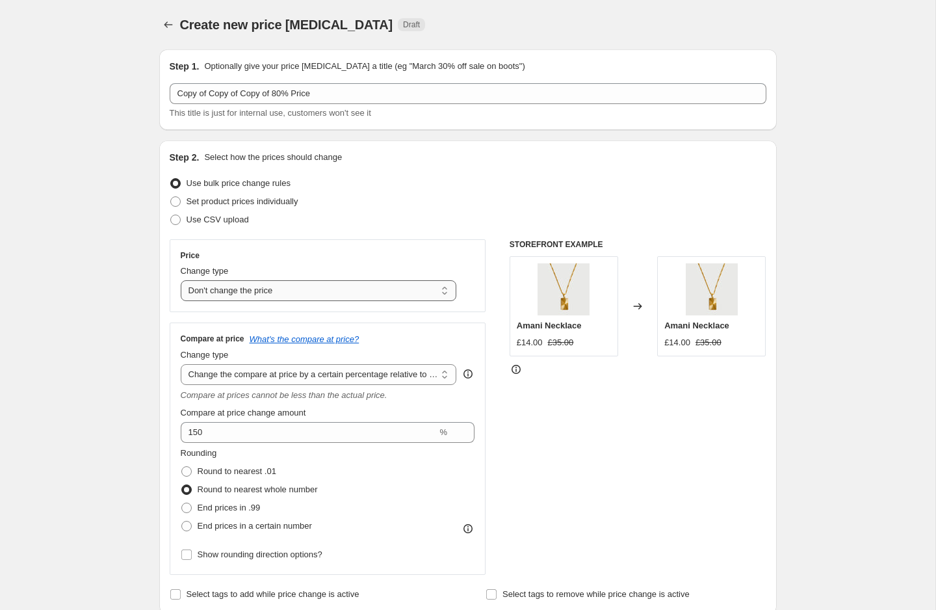  What do you see at coordinates (304, 339) in the screenshot?
I see `i: What's the compare at price?` at bounding box center [304, 339].